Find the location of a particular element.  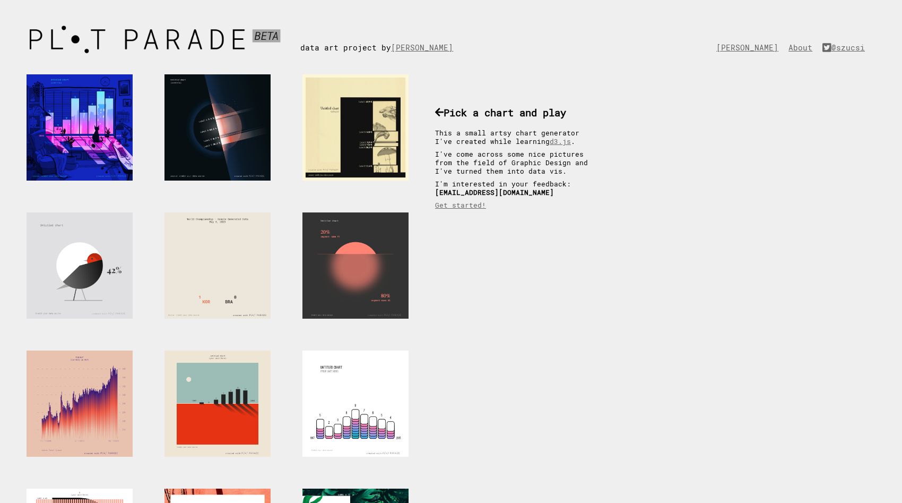

a: Get started! is located at coordinates (461, 205).